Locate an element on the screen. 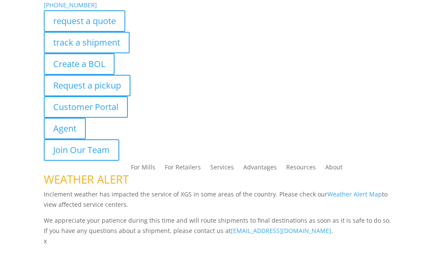 Image resolution: width=436 pixels, height=276 pixels. a: About is located at coordinates (334, 169).